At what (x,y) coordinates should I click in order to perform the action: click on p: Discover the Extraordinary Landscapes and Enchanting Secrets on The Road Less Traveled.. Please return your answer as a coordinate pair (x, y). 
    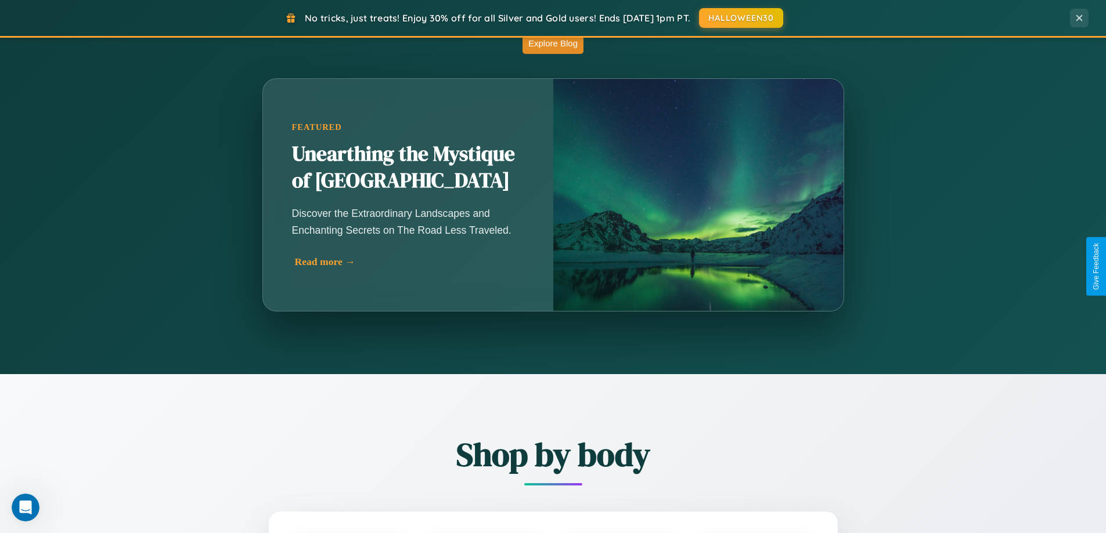
    Looking at the image, I should click on (408, 222).